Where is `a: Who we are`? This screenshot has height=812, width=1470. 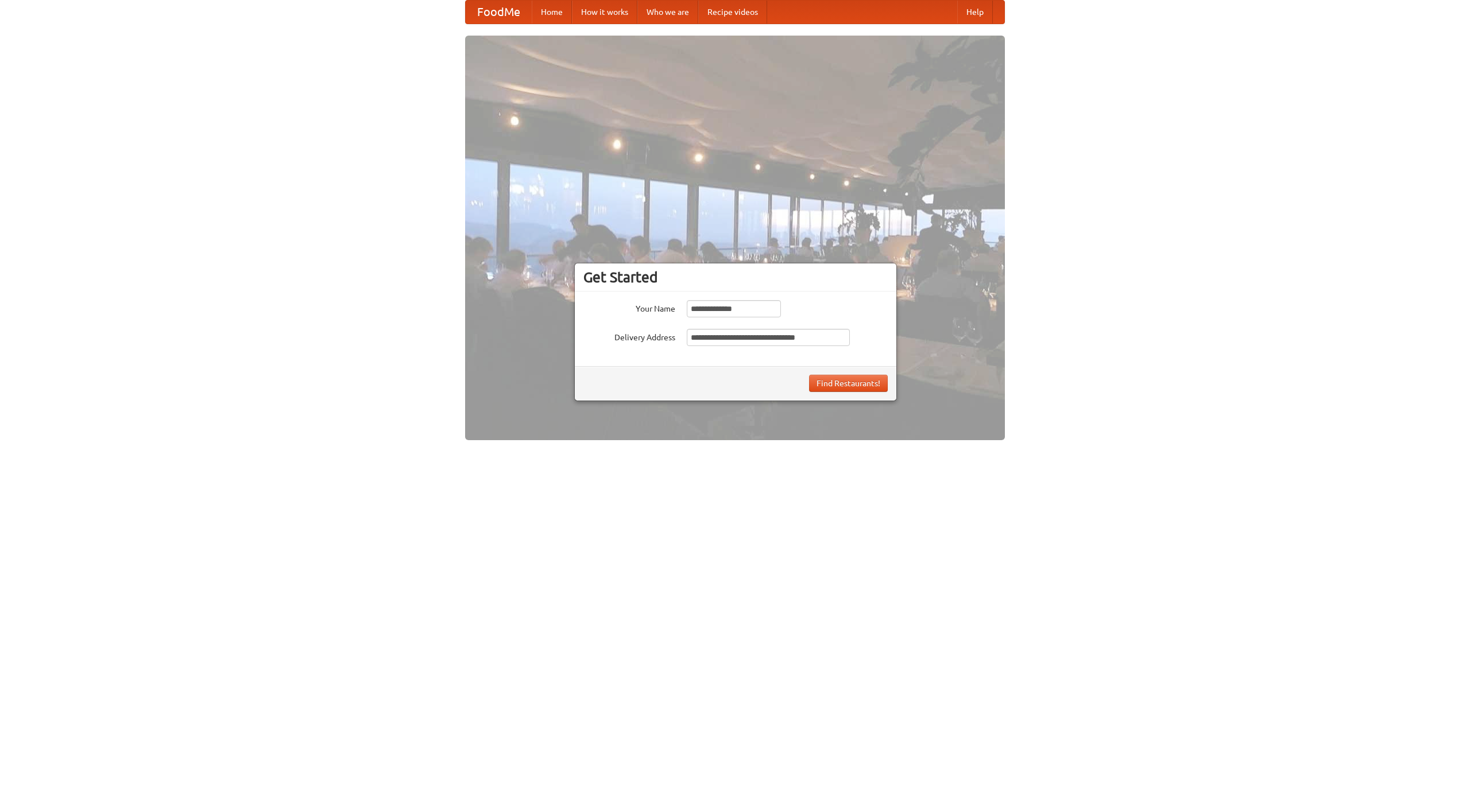 a: Who we are is located at coordinates (667, 12).